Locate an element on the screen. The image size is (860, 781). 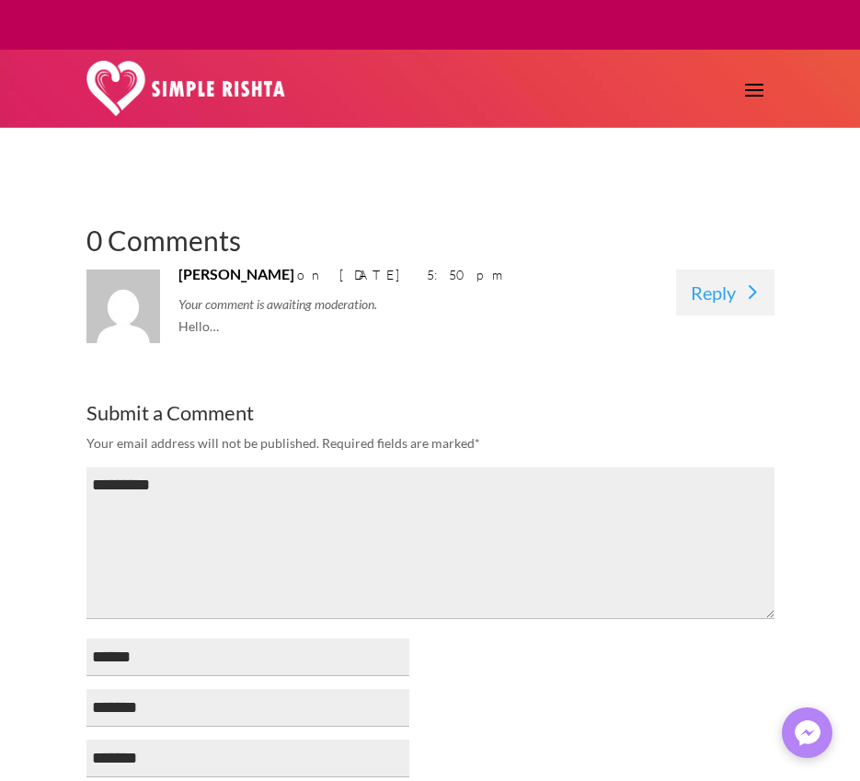
span: Submit a Comment is located at coordinates (170, 412).